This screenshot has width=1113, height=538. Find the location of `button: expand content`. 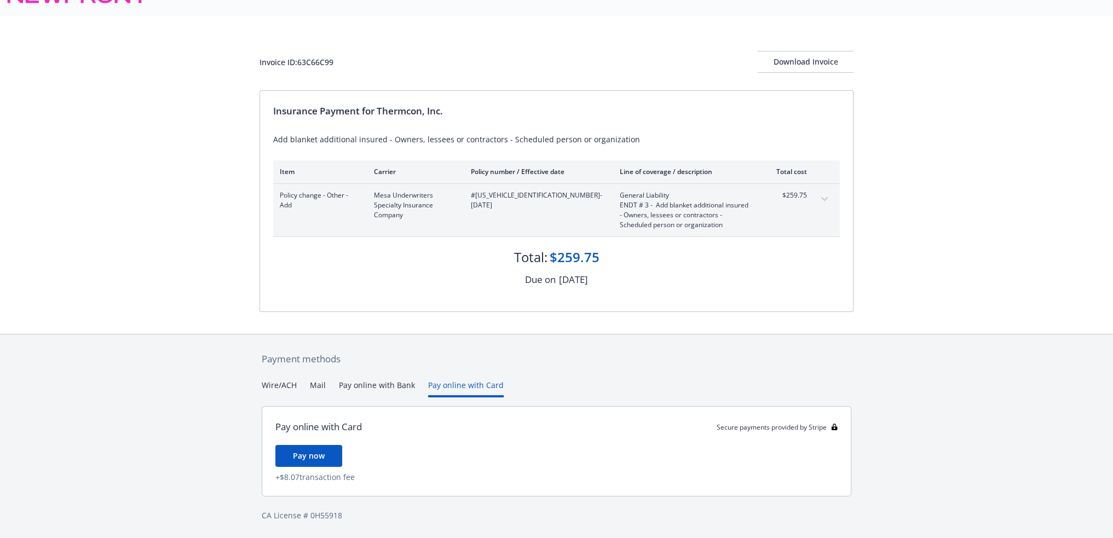

button: expand content is located at coordinates (824, 199).